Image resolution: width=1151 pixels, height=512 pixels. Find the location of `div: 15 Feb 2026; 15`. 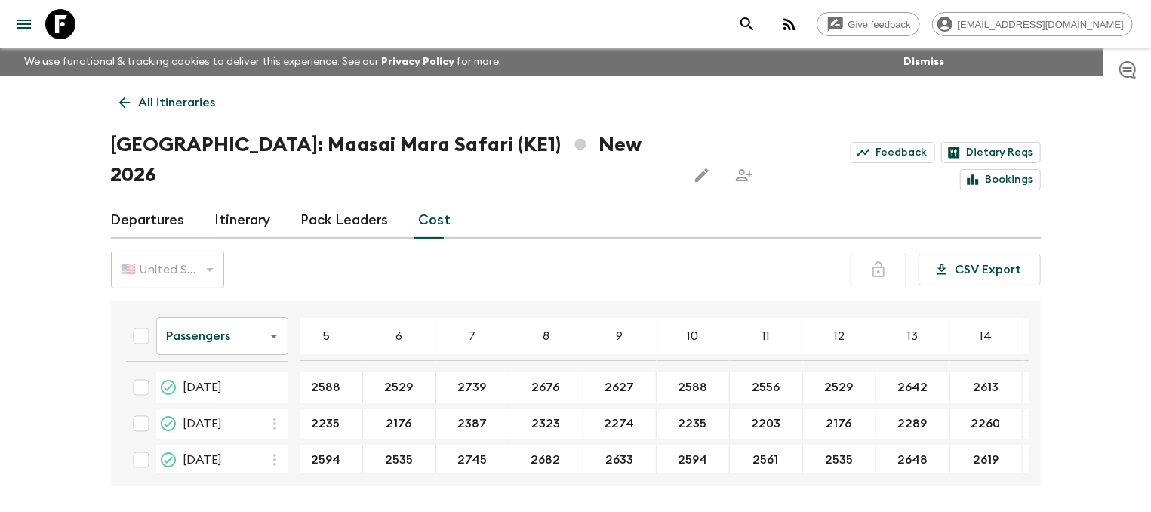

div: 15 Feb 2026; 15 is located at coordinates (1050, 424).